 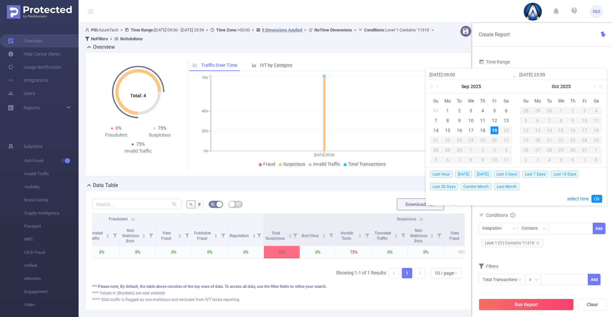 I want to click on td: October 2, 2025, so click(x=482, y=150).